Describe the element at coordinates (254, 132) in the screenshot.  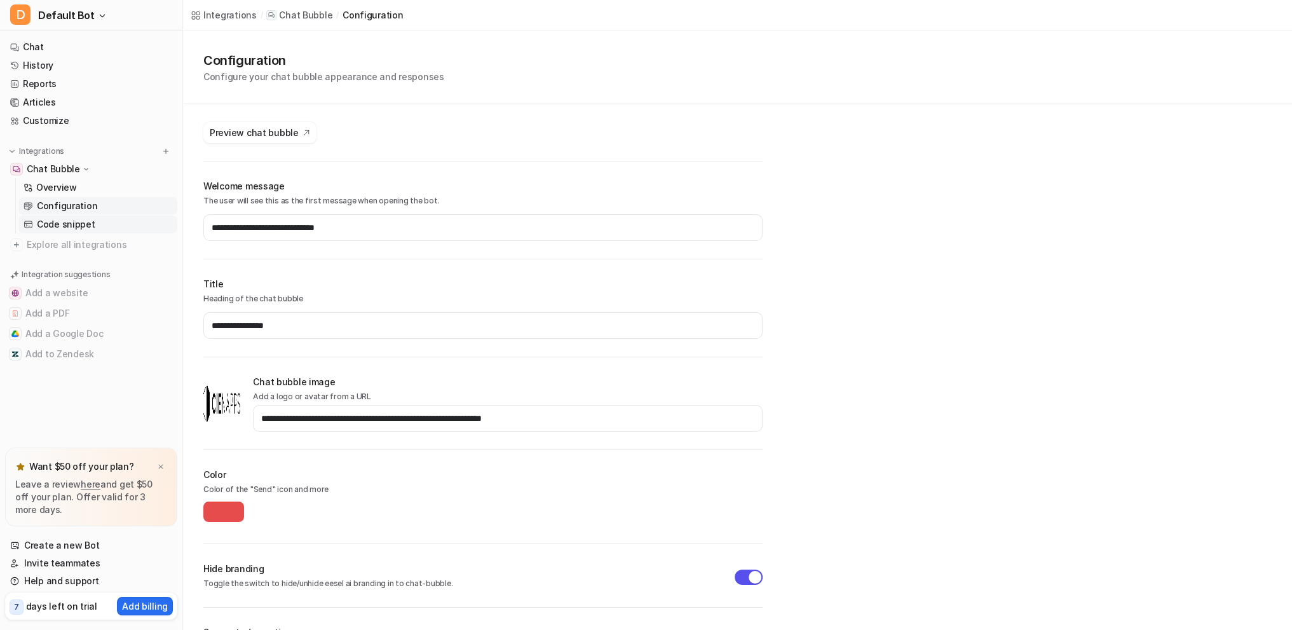
I see `span: Preview chat bubble` at that location.